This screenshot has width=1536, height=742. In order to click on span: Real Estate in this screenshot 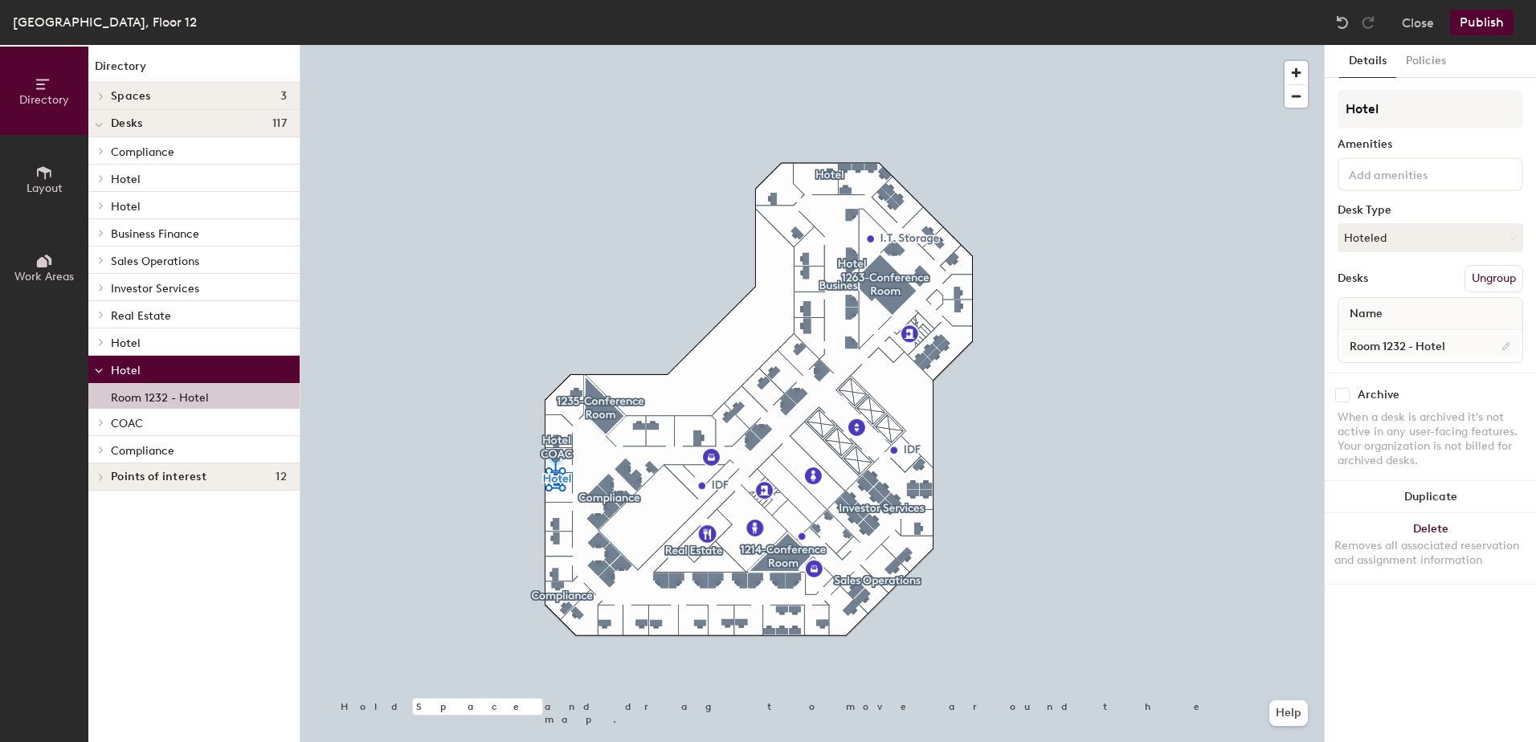, I will do `click(141, 316)`.